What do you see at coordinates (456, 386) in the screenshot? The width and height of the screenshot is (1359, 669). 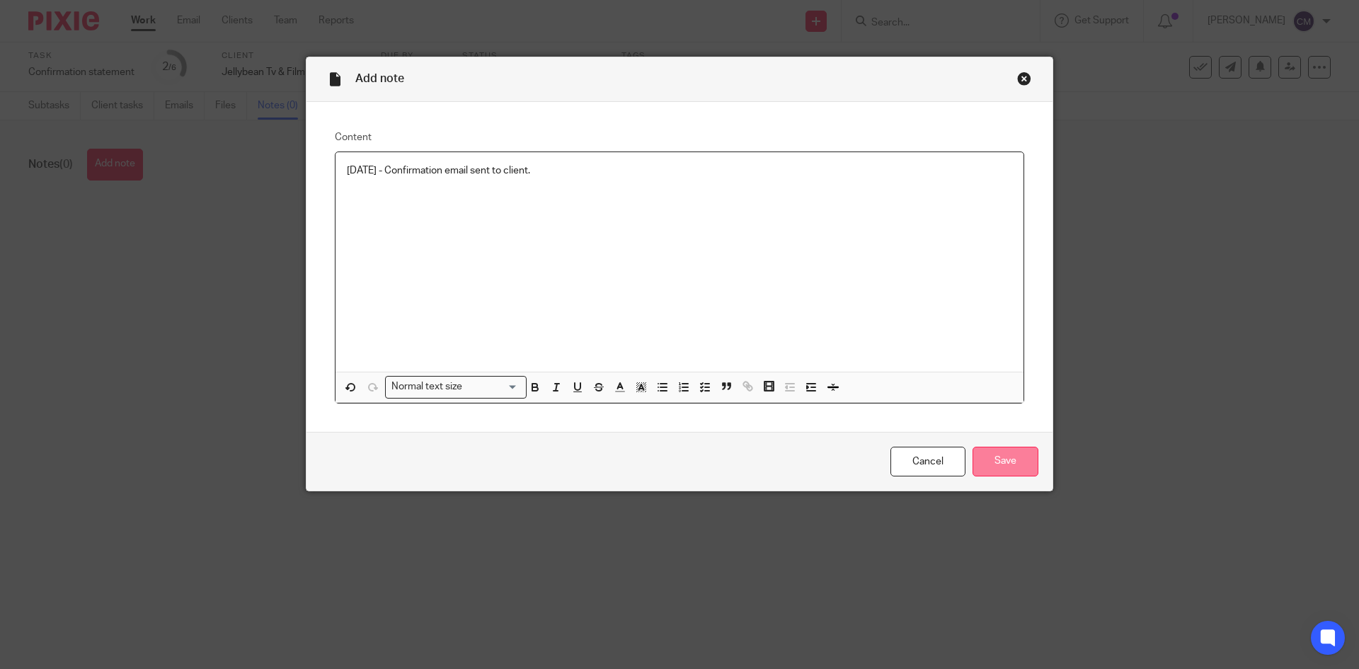 I see `div: Search for option` at bounding box center [456, 386].